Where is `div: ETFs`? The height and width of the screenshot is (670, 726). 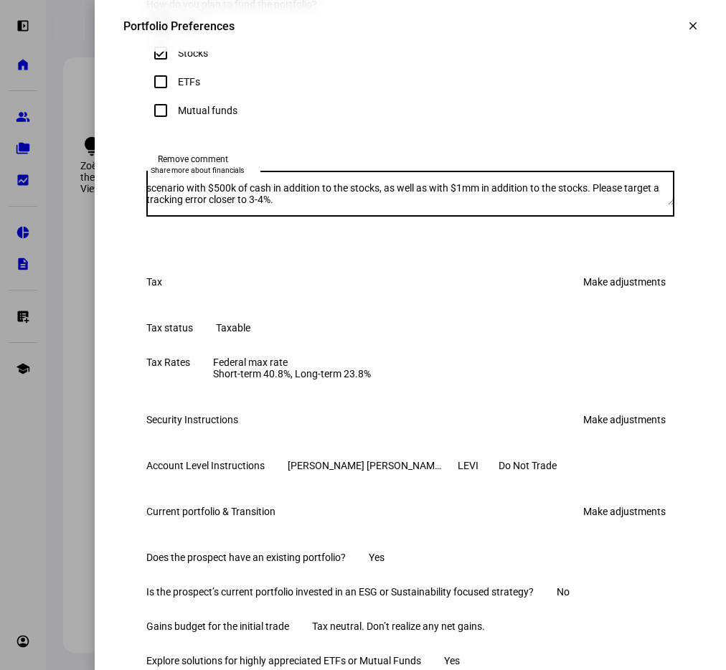
div: ETFs is located at coordinates (189, 82).